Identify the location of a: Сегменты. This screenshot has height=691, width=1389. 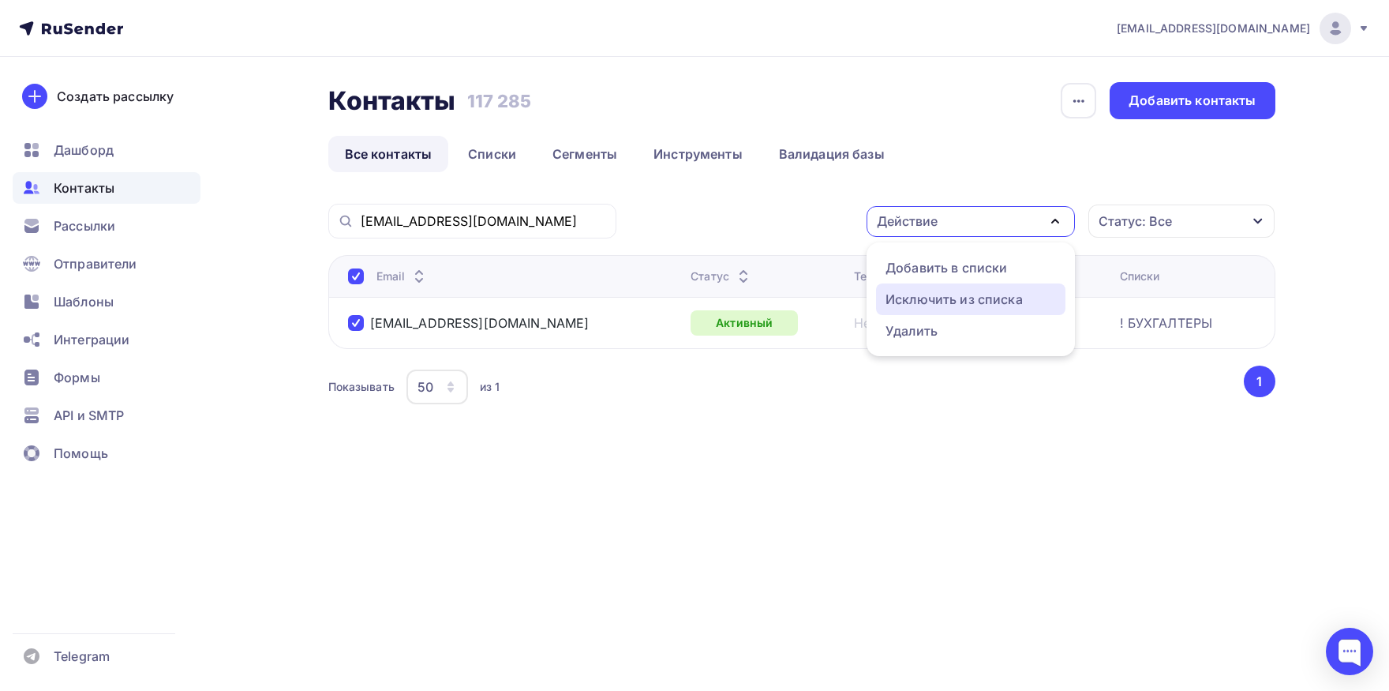
(585, 154).